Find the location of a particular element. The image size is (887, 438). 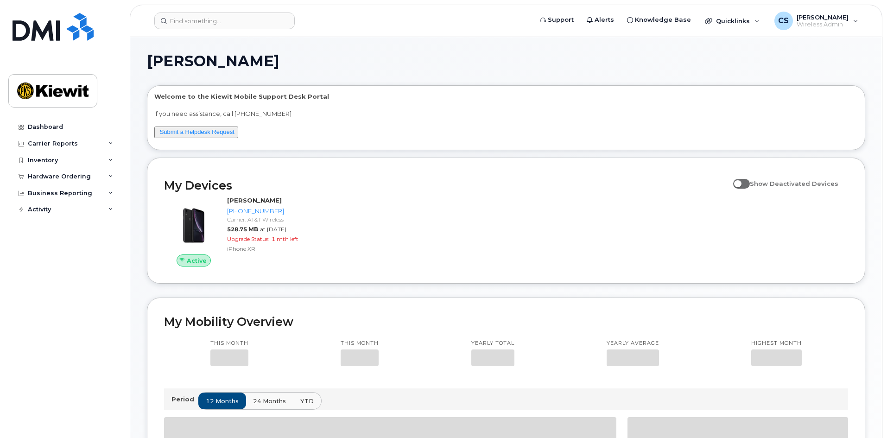

h2: My Devices is located at coordinates (446, 185).